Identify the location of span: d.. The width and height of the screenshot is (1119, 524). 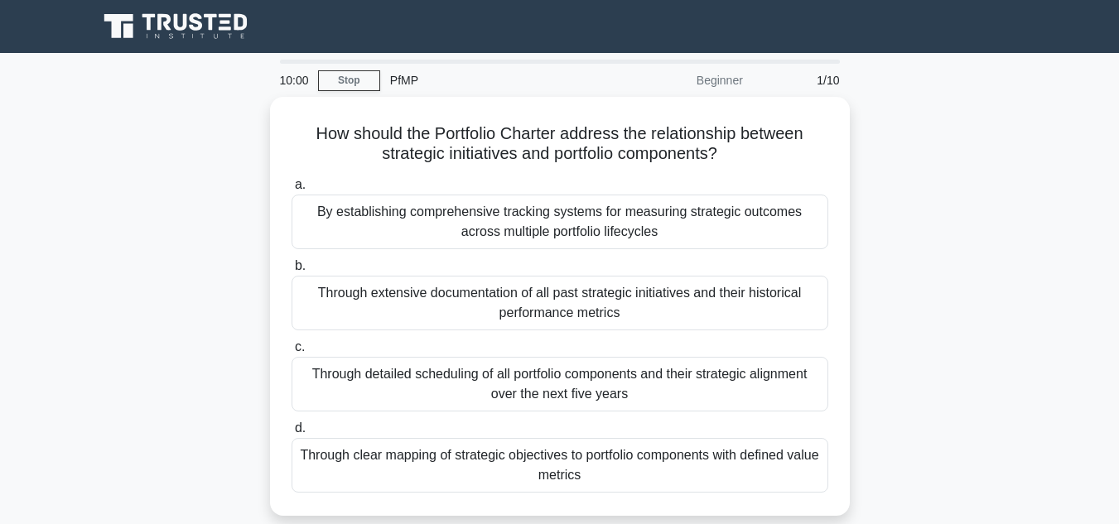
(300, 427).